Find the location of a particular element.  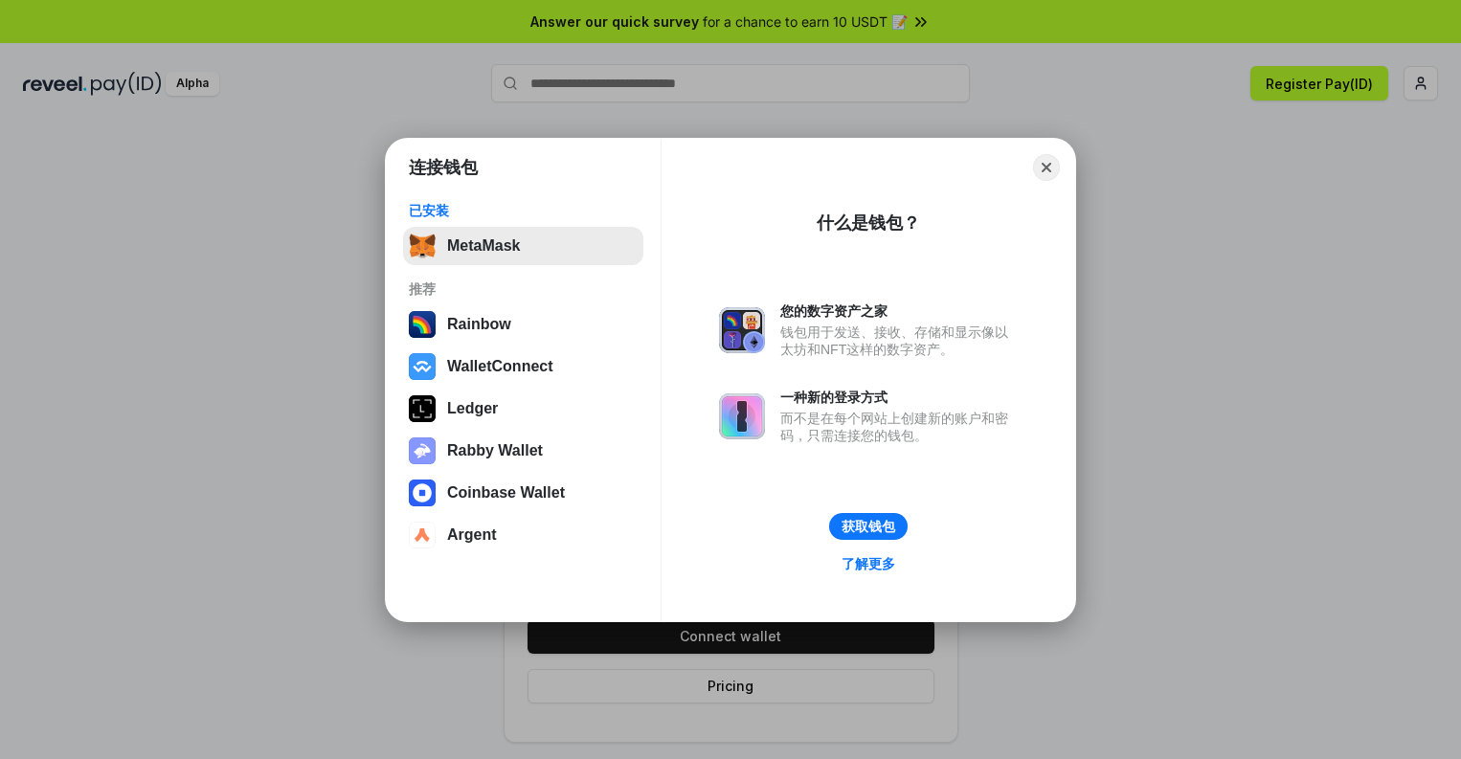

div: WalletConnect is located at coordinates (500, 367).